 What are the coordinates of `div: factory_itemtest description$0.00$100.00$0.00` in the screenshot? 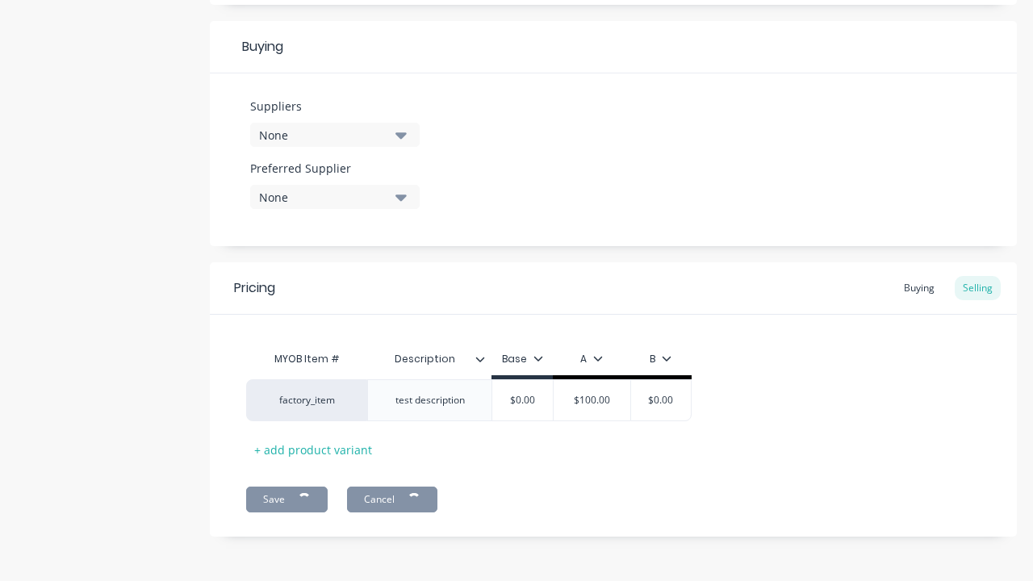 It's located at (469, 400).